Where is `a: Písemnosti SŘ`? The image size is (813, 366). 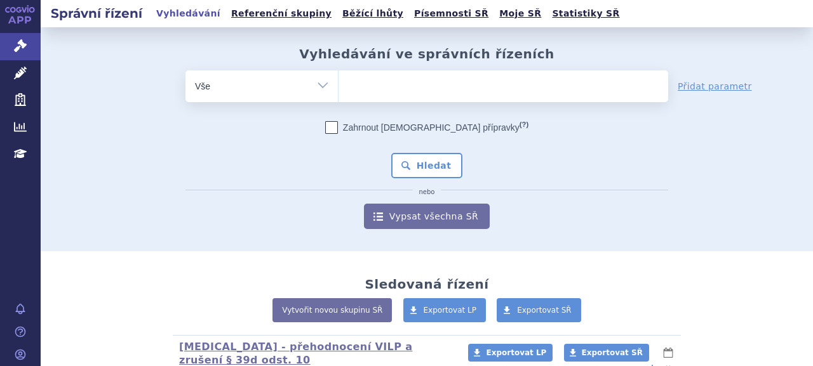 a: Písemnosti SŘ is located at coordinates (451, 13).